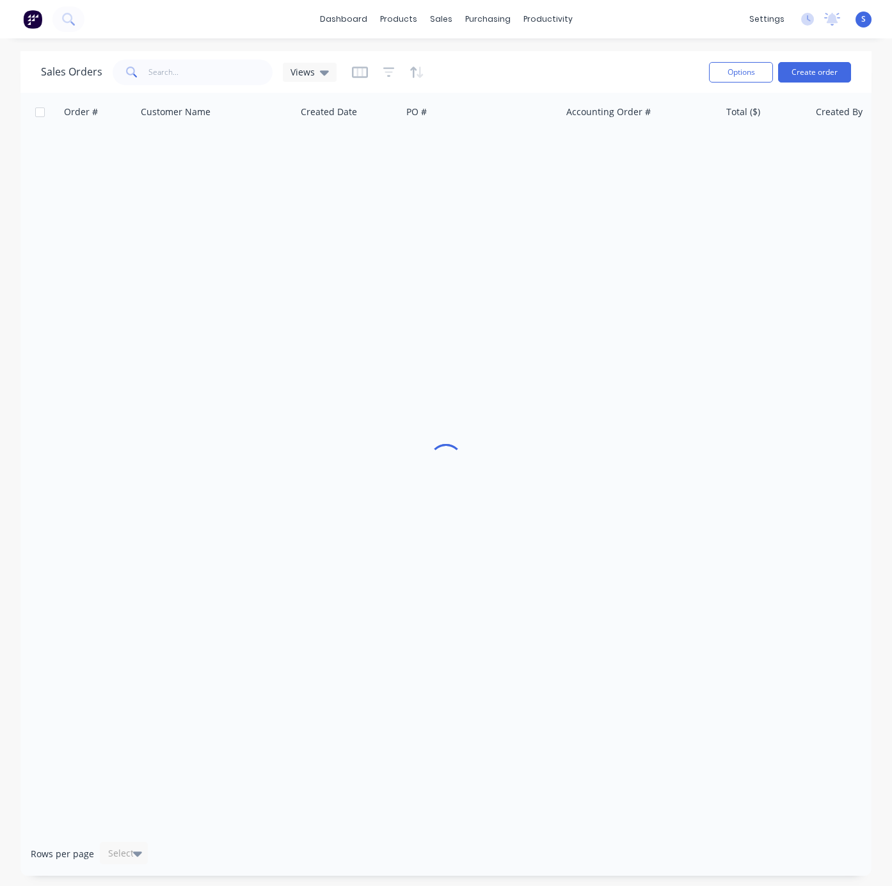 The height and width of the screenshot is (886, 892). I want to click on button: Options, so click(741, 72).